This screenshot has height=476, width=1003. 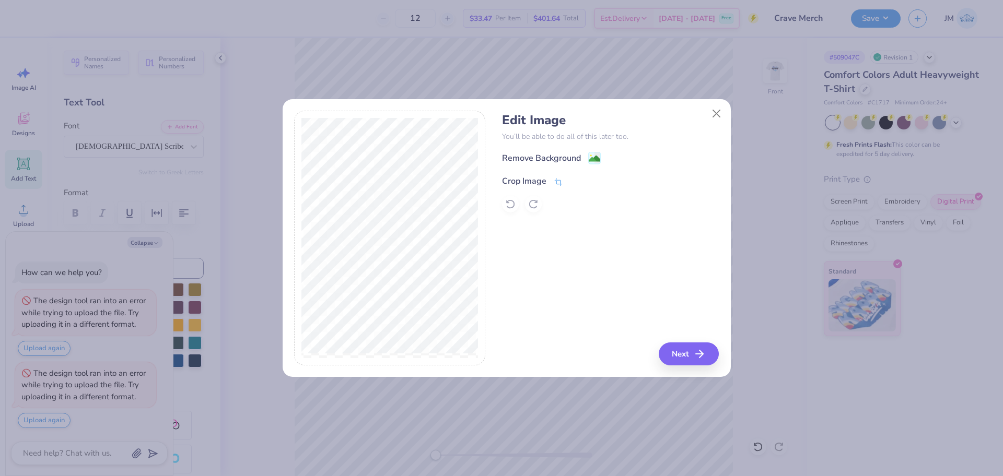 What do you see at coordinates (610, 136) in the screenshot?
I see `p: You’ll be able to do all of this later too.` at bounding box center [610, 136].